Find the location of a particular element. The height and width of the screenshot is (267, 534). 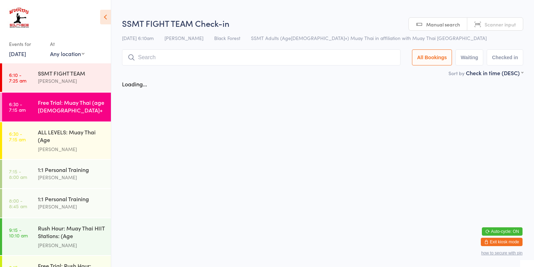

div: Events for is located at coordinates (26, 44).